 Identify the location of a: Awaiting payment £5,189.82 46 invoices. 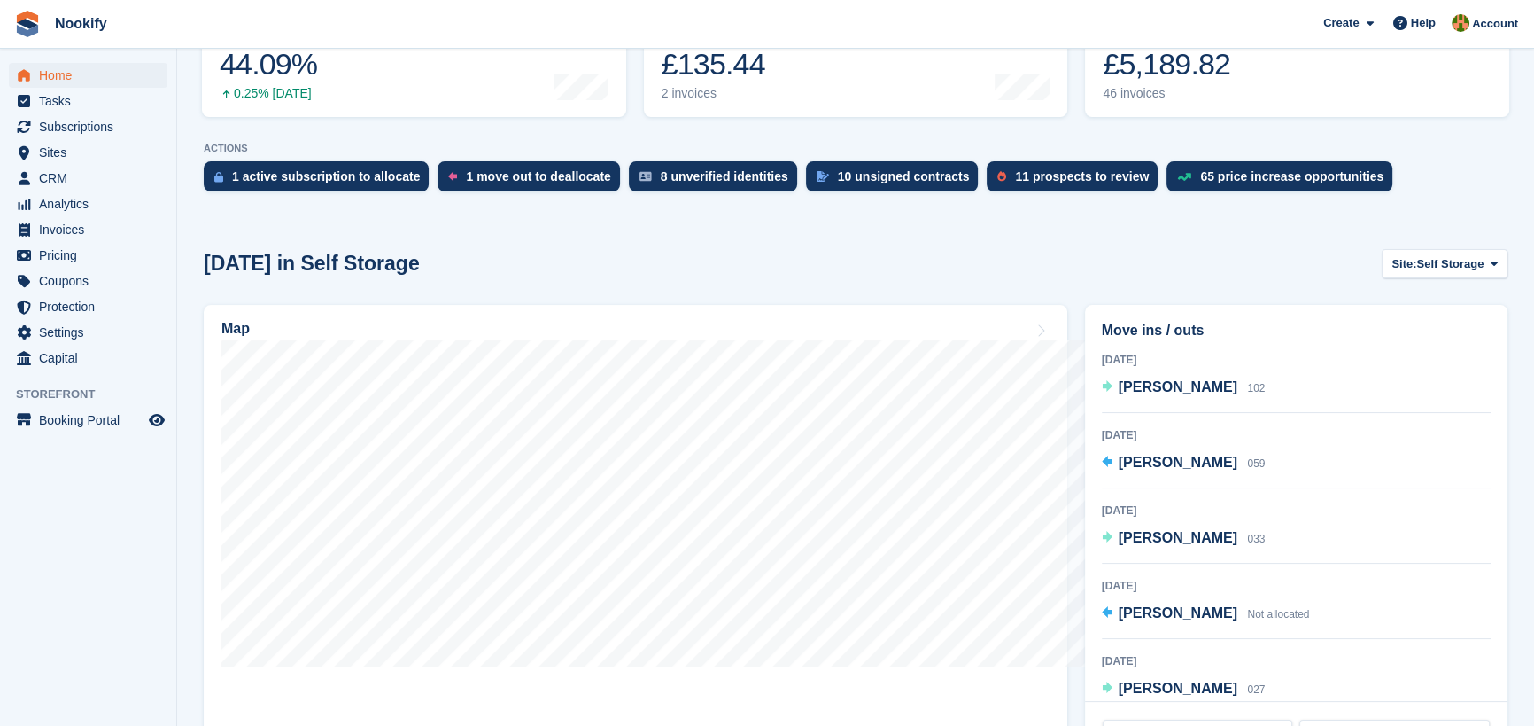
(1297, 60).